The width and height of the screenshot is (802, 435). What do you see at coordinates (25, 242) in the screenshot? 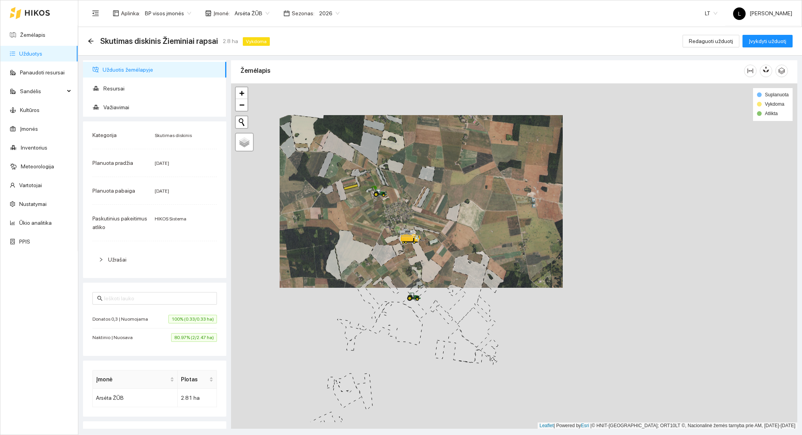
I see `a: PPIS` at bounding box center [25, 242].